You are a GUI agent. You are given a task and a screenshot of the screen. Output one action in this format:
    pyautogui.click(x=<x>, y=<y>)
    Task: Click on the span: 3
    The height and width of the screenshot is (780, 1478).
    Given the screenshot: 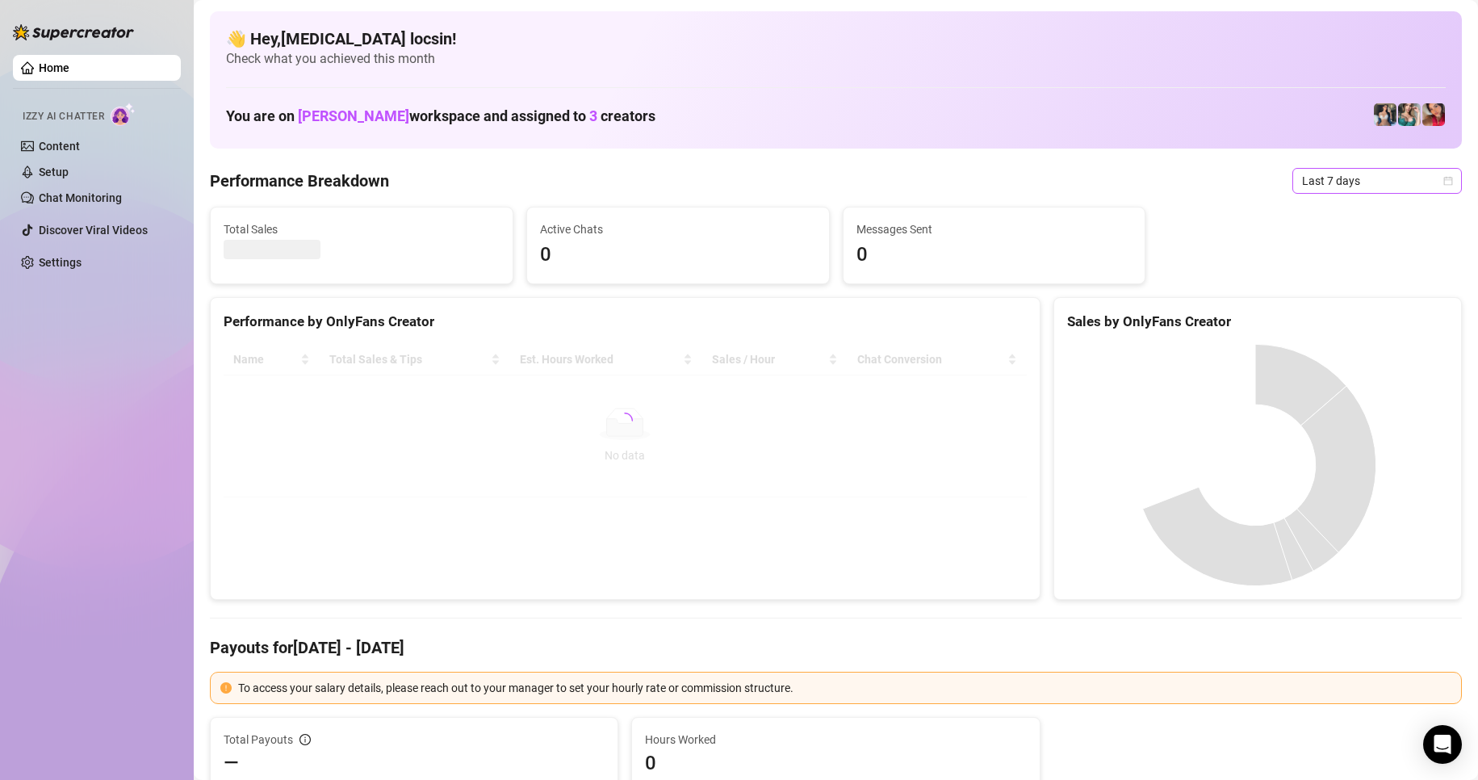 What is the action you would take?
    pyautogui.click(x=593, y=115)
    